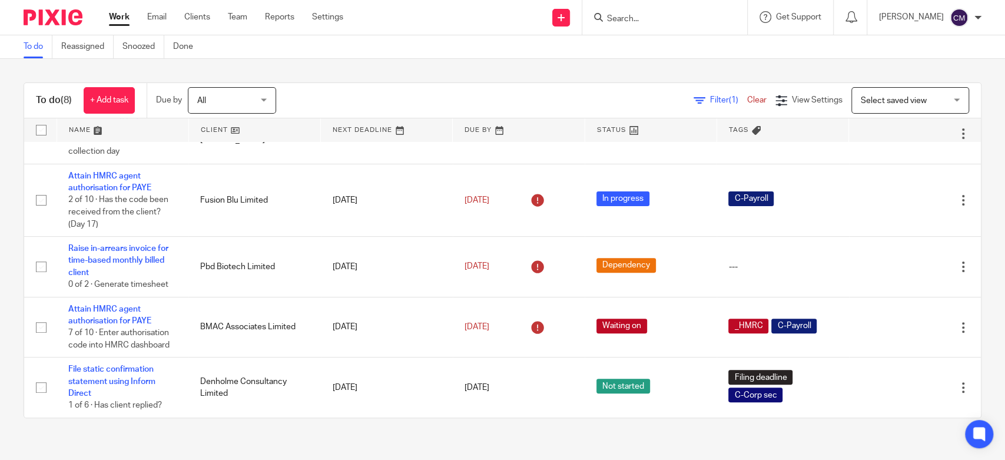 The height and width of the screenshot is (460, 1005). Describe the element at coordinates (328, 17) in the screenshot. I see `a: Settings` at that location.